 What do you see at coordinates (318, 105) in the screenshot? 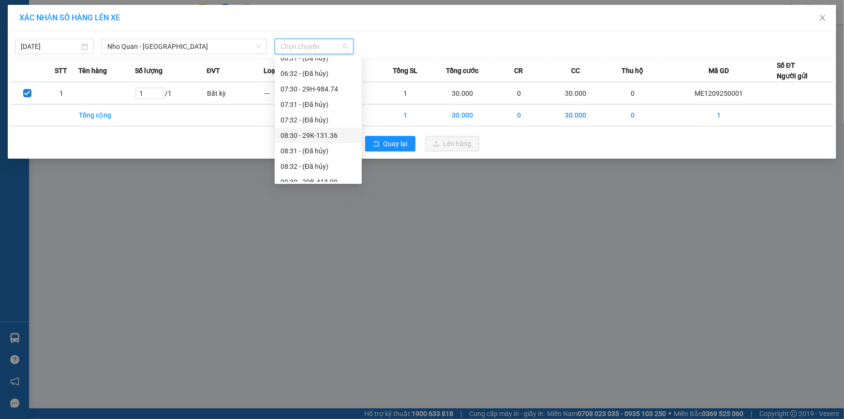
I see `div: 07:31 - (Đã hủy)` at bounding box center [318, 105].